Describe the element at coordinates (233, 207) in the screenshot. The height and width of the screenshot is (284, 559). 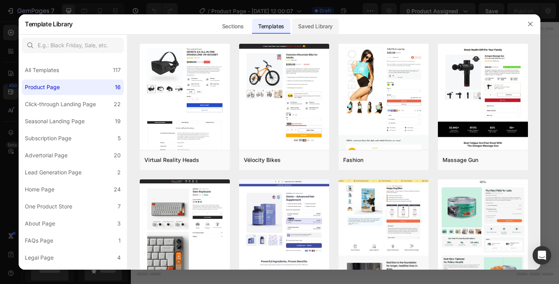
I see `div: Start with Generating from URL or image` at that location.